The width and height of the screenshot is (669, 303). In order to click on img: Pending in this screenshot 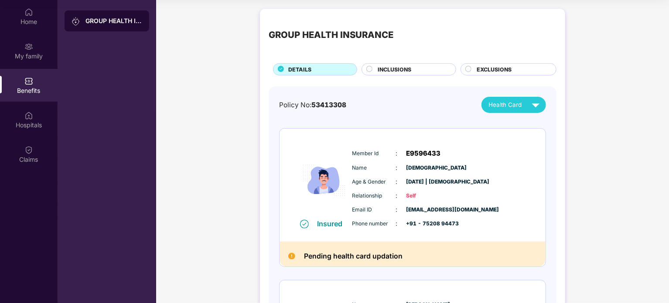, I will do `click(292, 257)`.